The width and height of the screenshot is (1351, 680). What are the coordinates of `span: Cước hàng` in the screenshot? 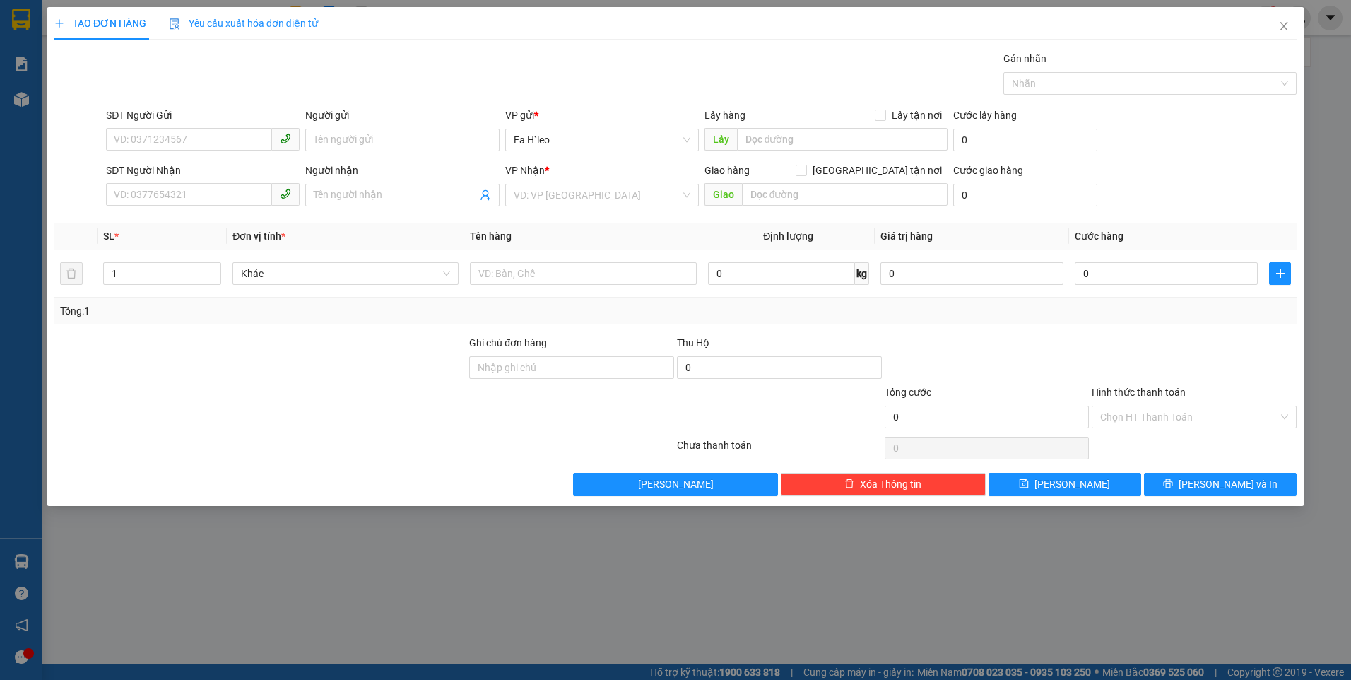 It's located at (1099, 236).